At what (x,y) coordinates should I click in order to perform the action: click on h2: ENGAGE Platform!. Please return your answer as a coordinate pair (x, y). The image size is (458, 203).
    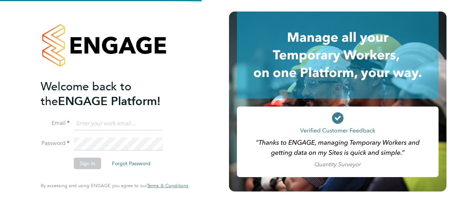
    Looking at the image, I should click on (111, 94).